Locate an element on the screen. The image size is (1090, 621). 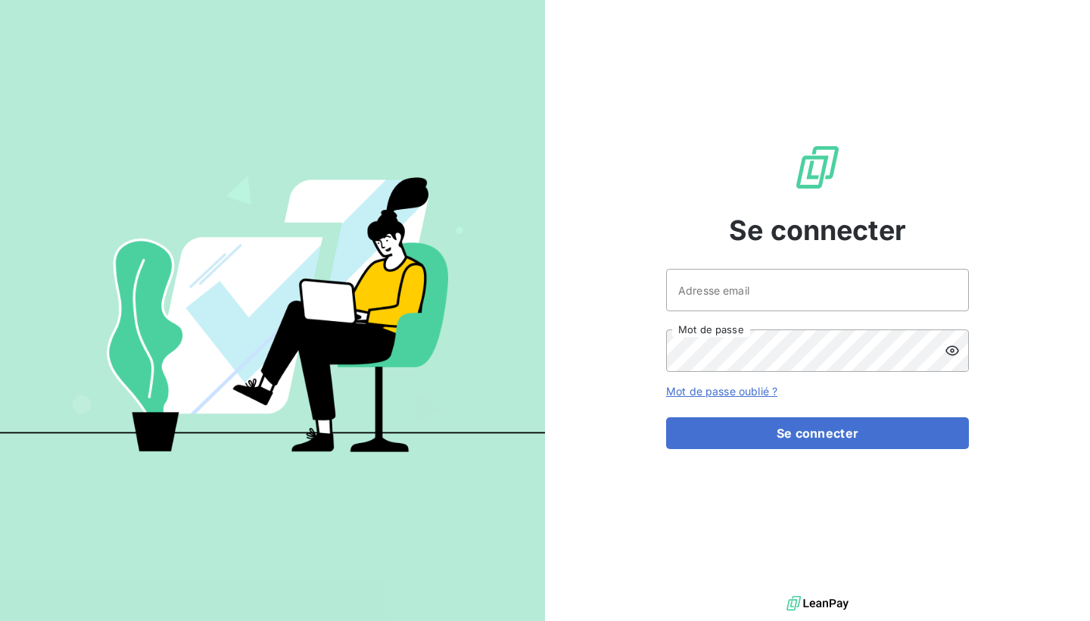
button: Se connecter is located at coordinates (818, 433).